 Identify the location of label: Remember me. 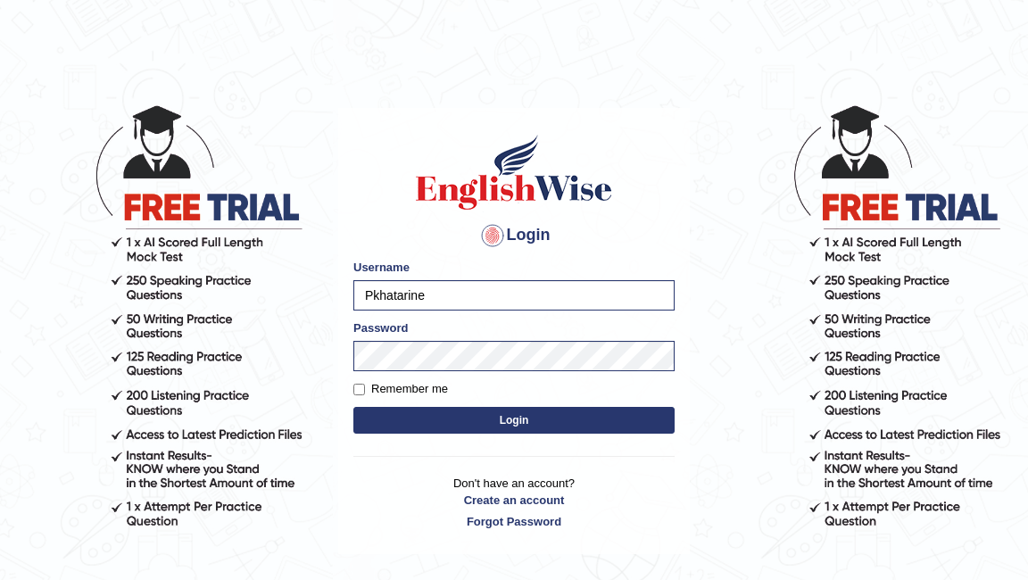
(400, 389).